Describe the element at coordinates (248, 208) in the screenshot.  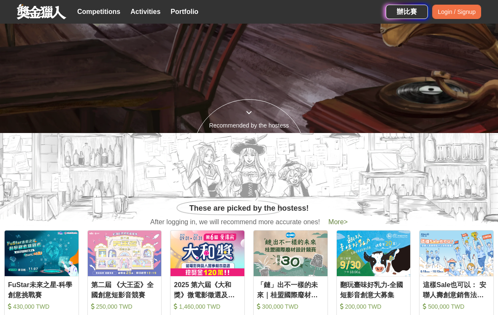
I see `span: These are picked by the hostess!` at that location.